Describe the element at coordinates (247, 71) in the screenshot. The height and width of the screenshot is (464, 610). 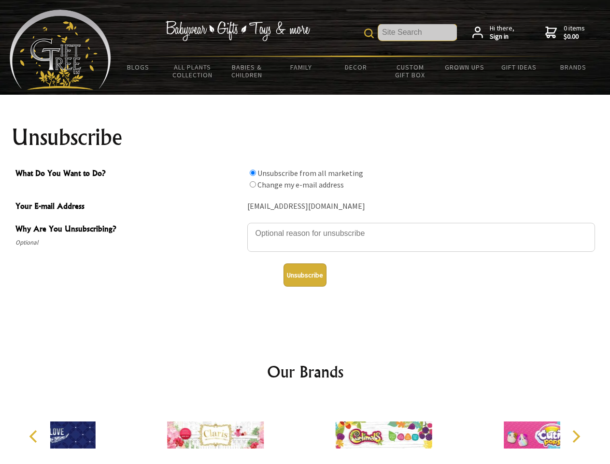
I see `a: Babies & Children` at that location.